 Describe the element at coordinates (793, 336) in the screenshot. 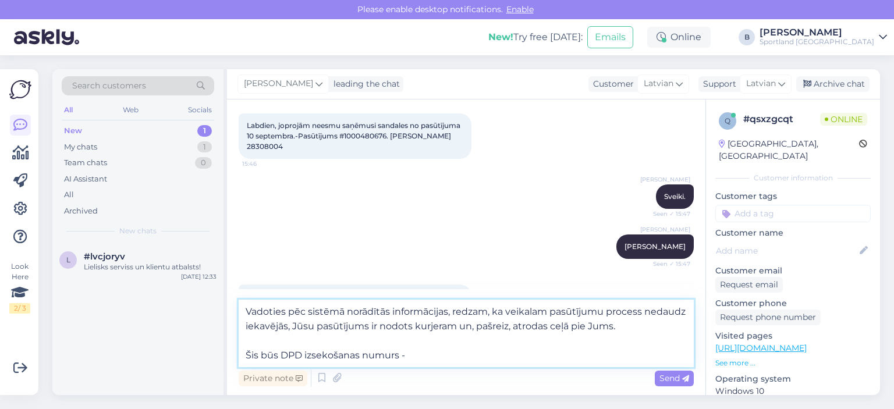

I see `p: Visited pages` at that location.